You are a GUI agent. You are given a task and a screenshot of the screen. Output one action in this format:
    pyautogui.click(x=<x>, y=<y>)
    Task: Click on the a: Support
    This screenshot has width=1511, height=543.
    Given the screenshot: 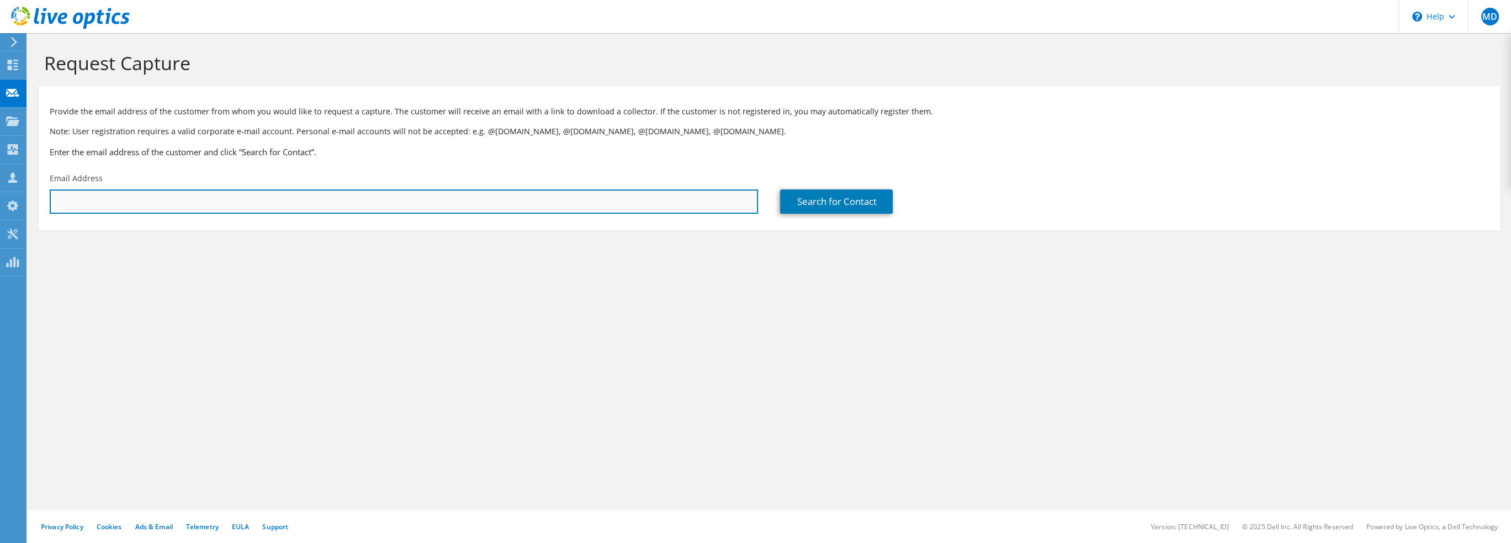 What is the action you would take?
    pyautogui.click(x=275, y=526)
    